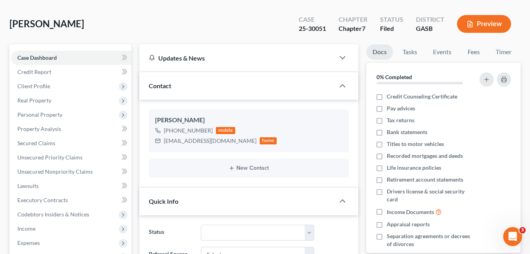 The width and height of the screenshot is (530, 254). Describe the element at coordinates (408, 224) in the screenshot. I see `span: Appraisal reports` at that location.